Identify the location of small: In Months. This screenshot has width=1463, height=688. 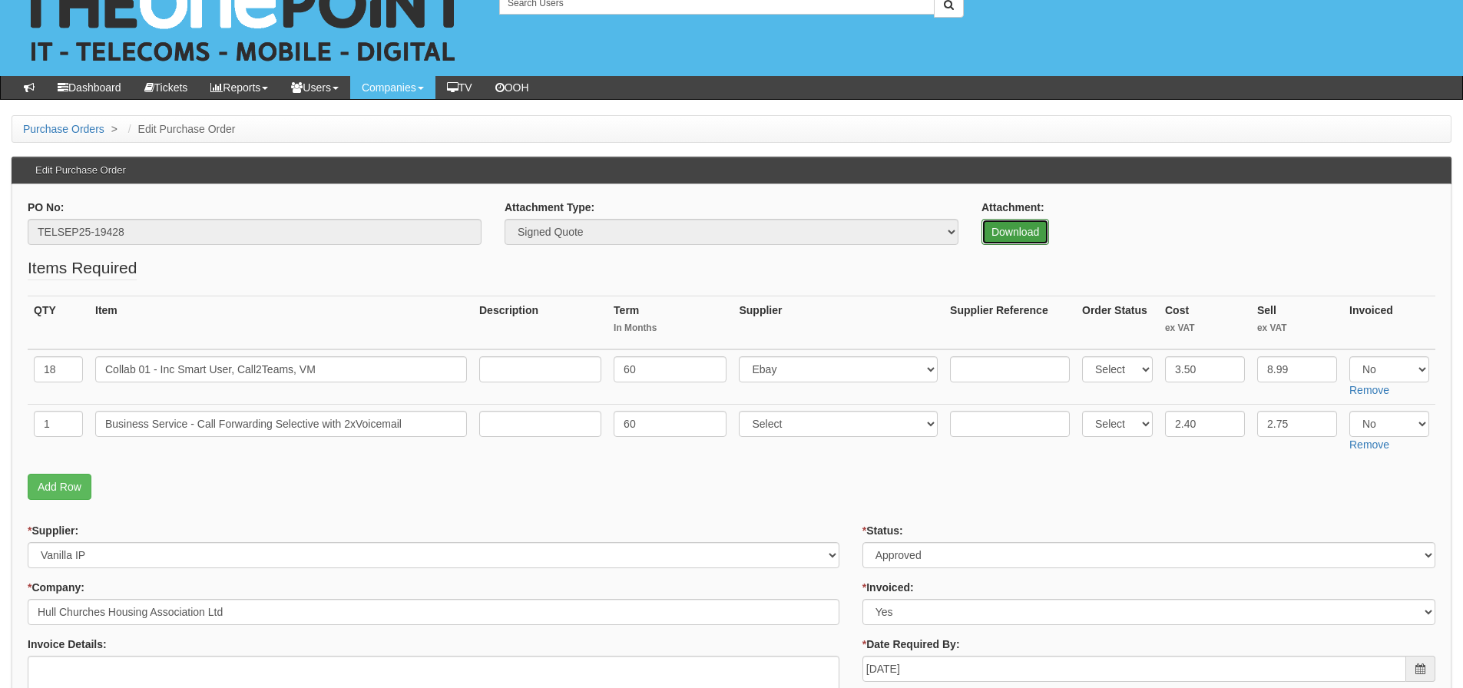
(669, 328).